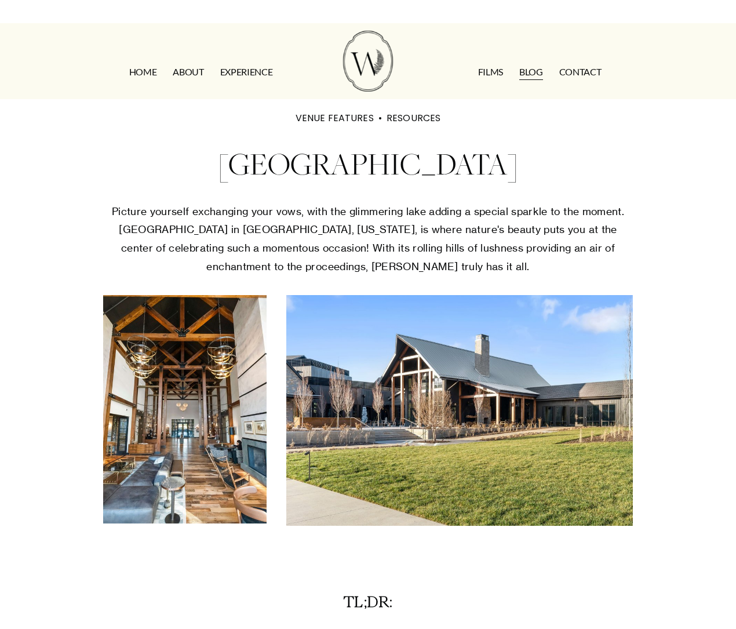 The height and width of the screenshot is (629, 736). What do you see at coordinates (368, 239) in the screenshot?
I see `p: Picture yourself exchanging your vows, with the glimmering lake adding a special sparkle to the m...` at bounding box center [368, 239].